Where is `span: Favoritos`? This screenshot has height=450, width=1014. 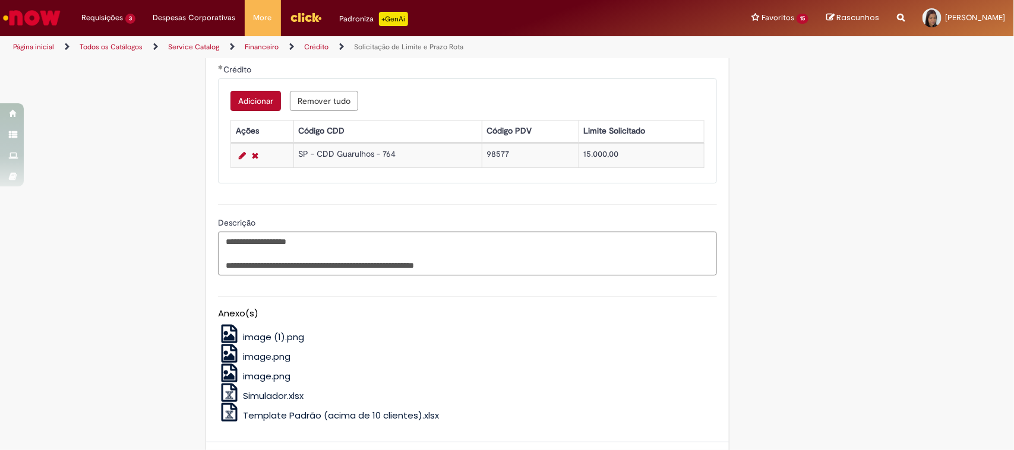
span: Favoritos is located at coordinates (778, 18).